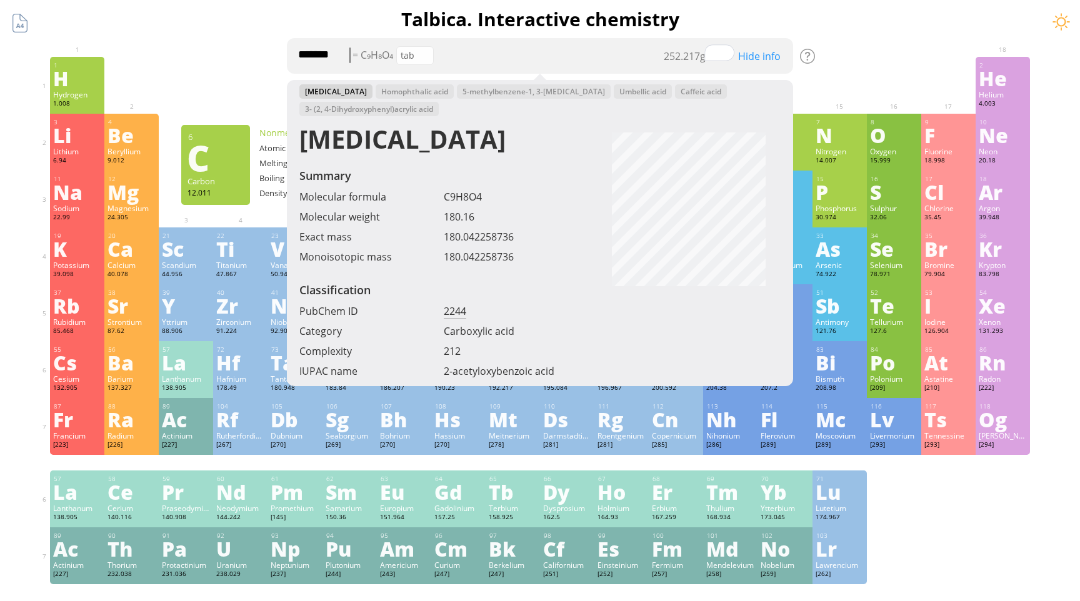 The width and height of the screenshot is (1080, 601). What do you see at coordinates (131, 362) in the screenshot?
I see `div: Ba` at bounding box center [131, 362].